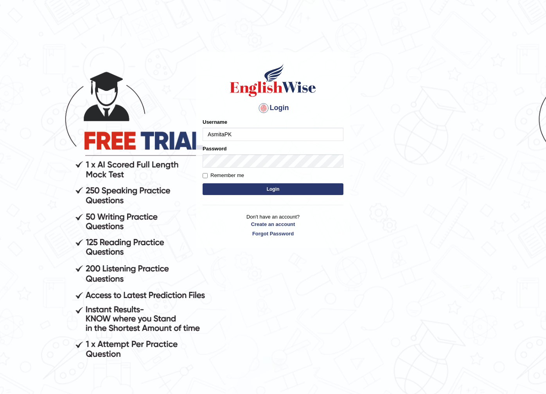  What do you see at coordinates (205, 175) in the screenshot?
I see `input: Remember me` at bounding box center [205, 175].